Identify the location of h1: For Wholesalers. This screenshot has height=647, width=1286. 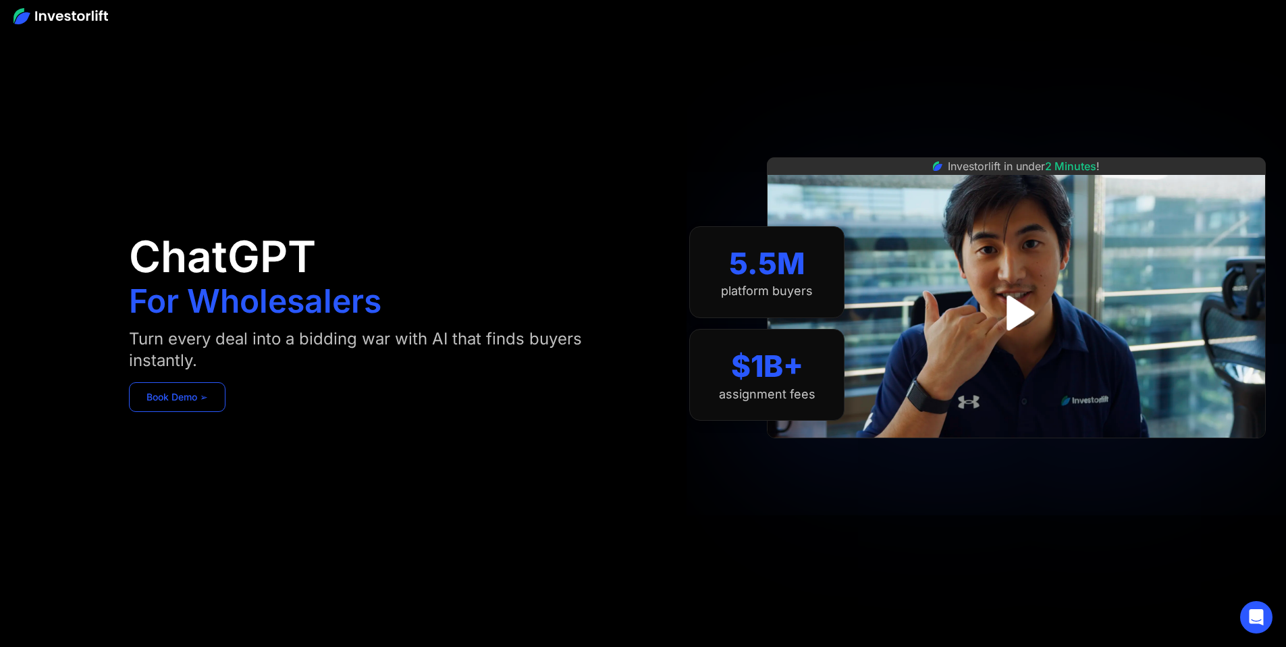
(255, 301).